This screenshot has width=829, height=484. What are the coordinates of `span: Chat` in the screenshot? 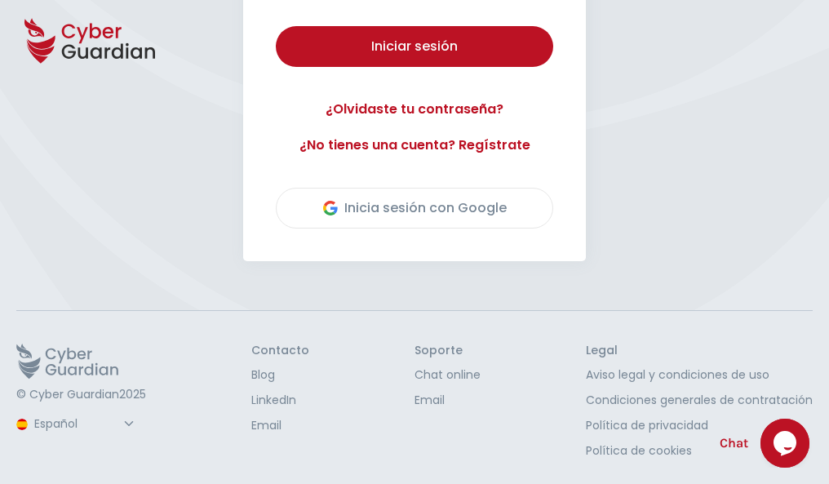 It's located at (734, 443).